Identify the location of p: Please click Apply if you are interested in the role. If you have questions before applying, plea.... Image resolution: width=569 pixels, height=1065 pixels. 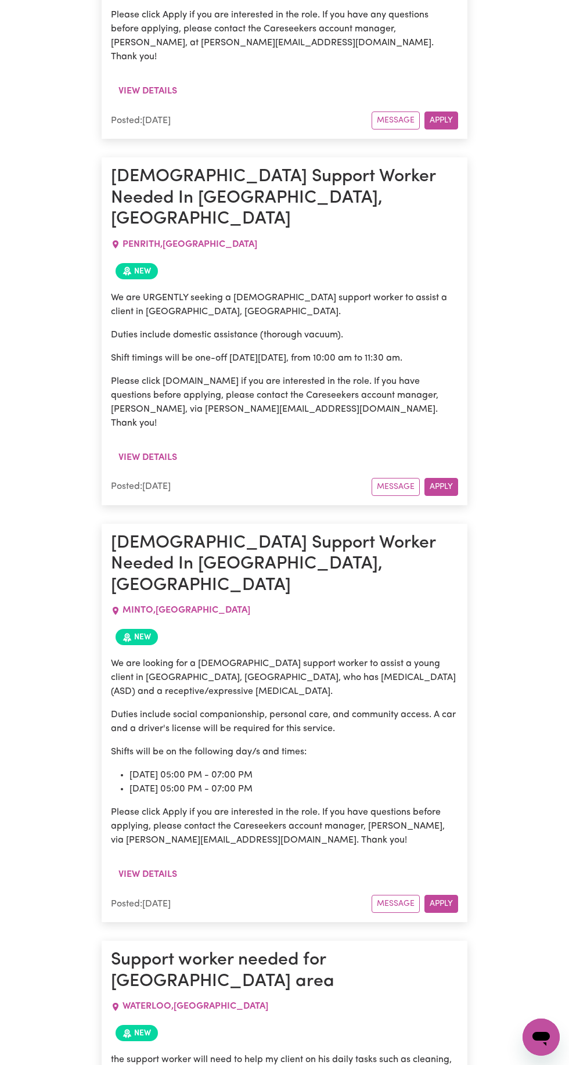
(284, 826).